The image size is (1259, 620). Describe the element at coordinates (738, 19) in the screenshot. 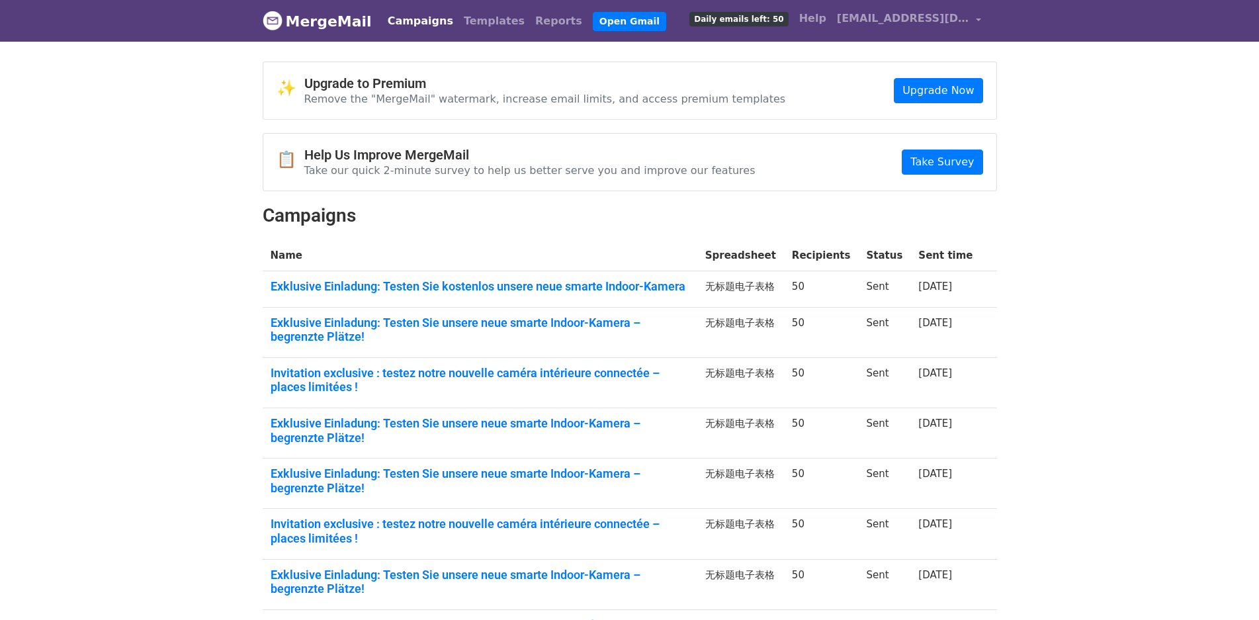

I see `span: Daily emails left: 50` at that location.